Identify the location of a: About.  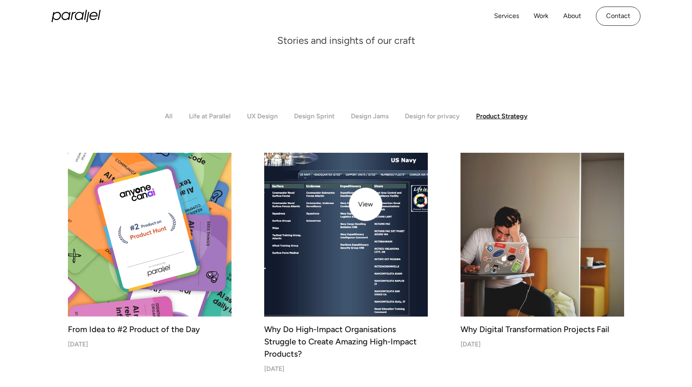
(572, 16).